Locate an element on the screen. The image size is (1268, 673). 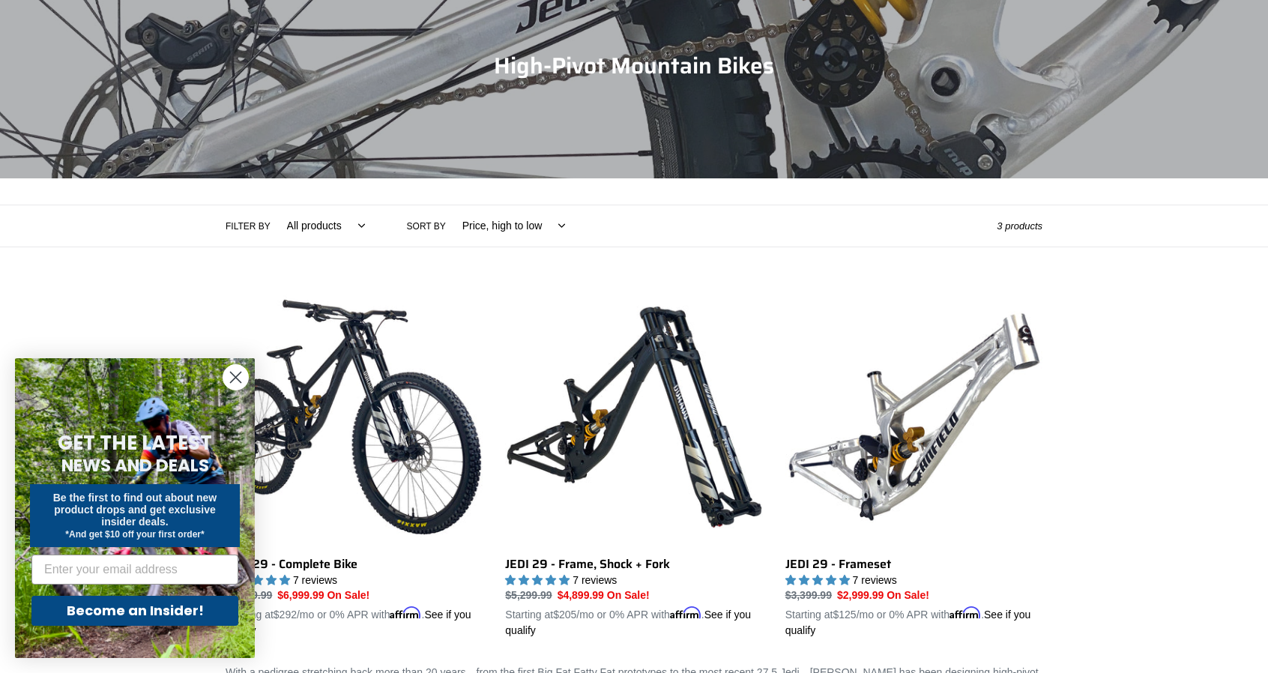
label: Sort by is located at coordinates (427, 226).